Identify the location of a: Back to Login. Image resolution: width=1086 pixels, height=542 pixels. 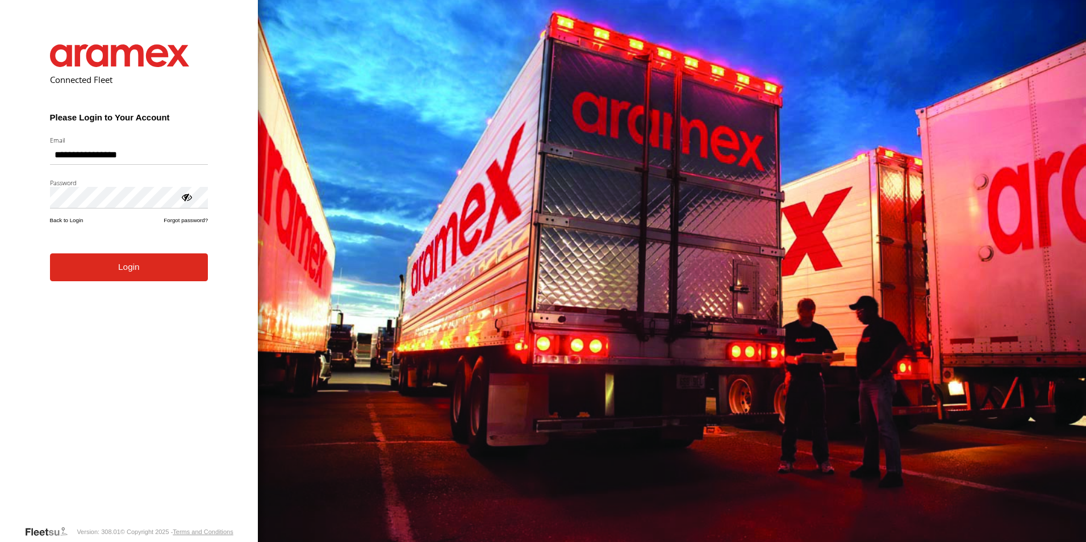
(66, 220).